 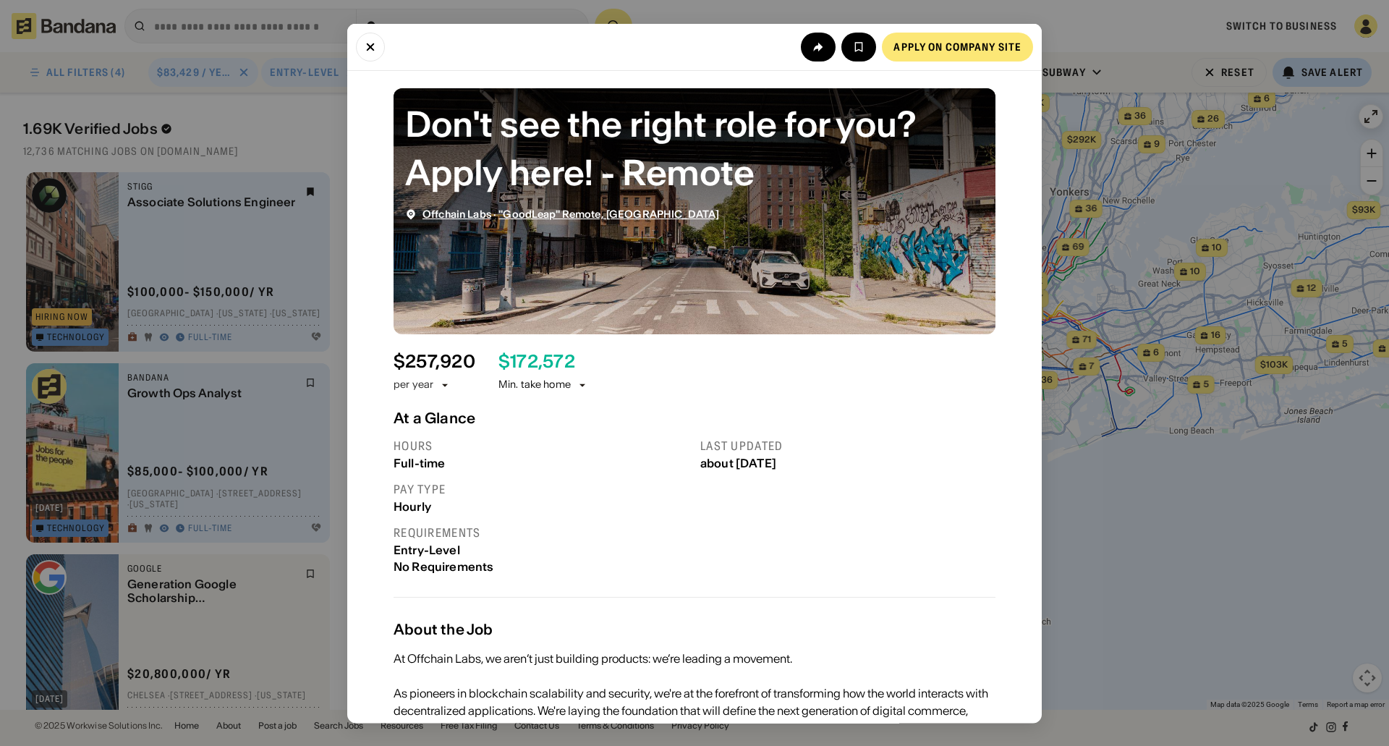 I want to click on div: Pay type, so click(x=541, y=488).